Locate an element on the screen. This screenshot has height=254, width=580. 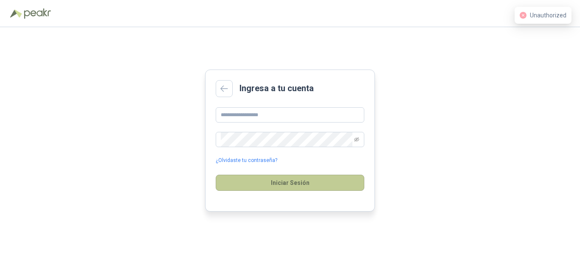
a: ¿Olvidaste tu contraseña? is located at coordinates (246, 160).